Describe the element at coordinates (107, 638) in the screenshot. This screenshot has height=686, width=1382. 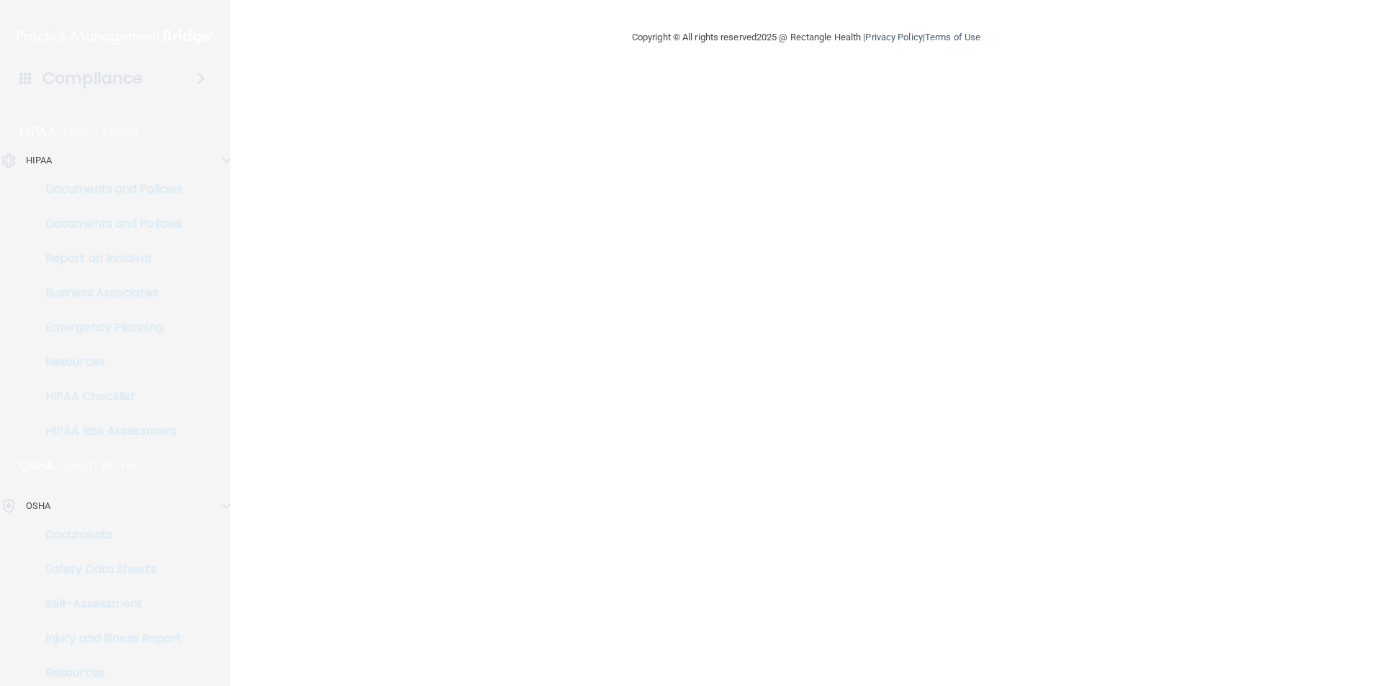
I see `p: Injury and Illness Report` at that location.